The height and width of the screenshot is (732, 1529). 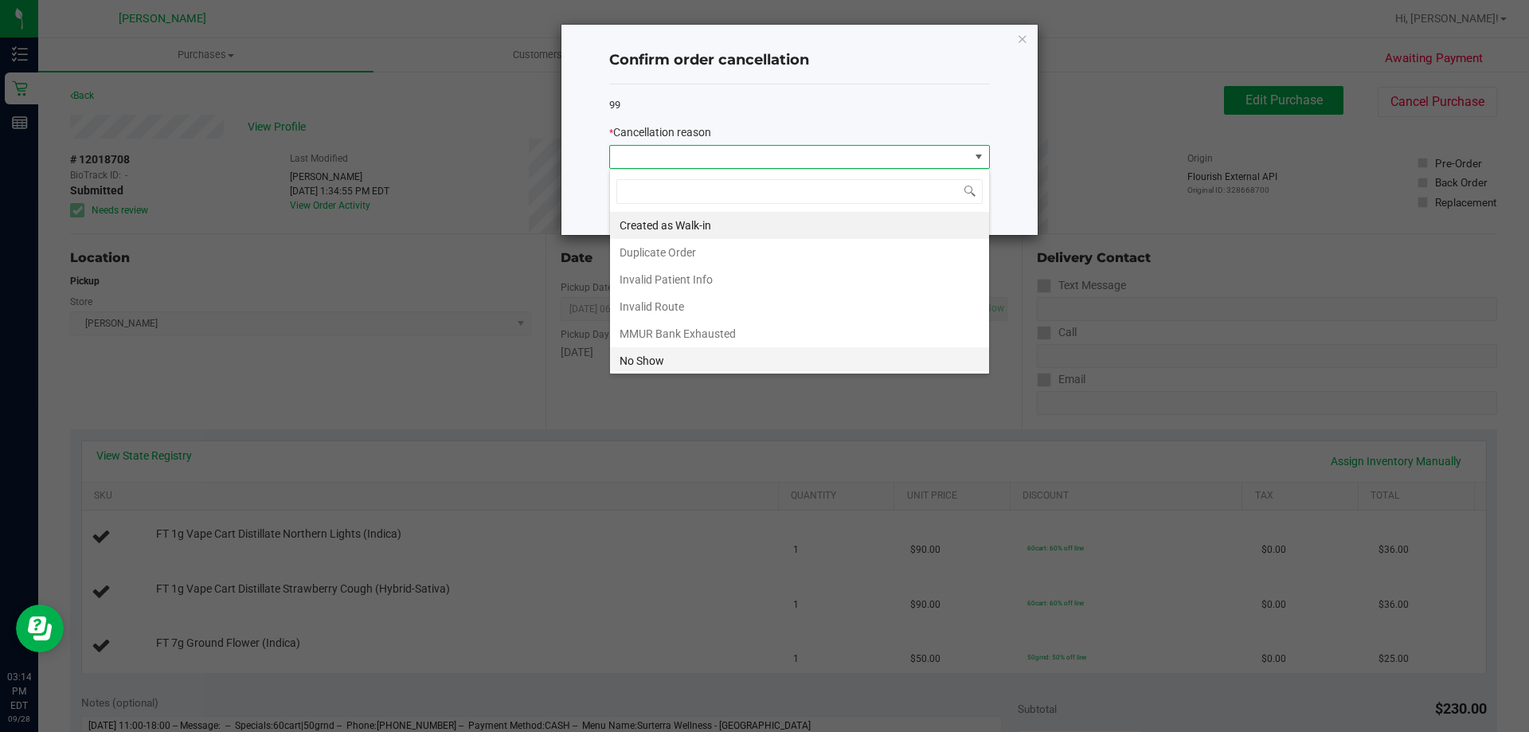 I want to click on h4: Confirm order cancellation, so click(x=800, y=61).